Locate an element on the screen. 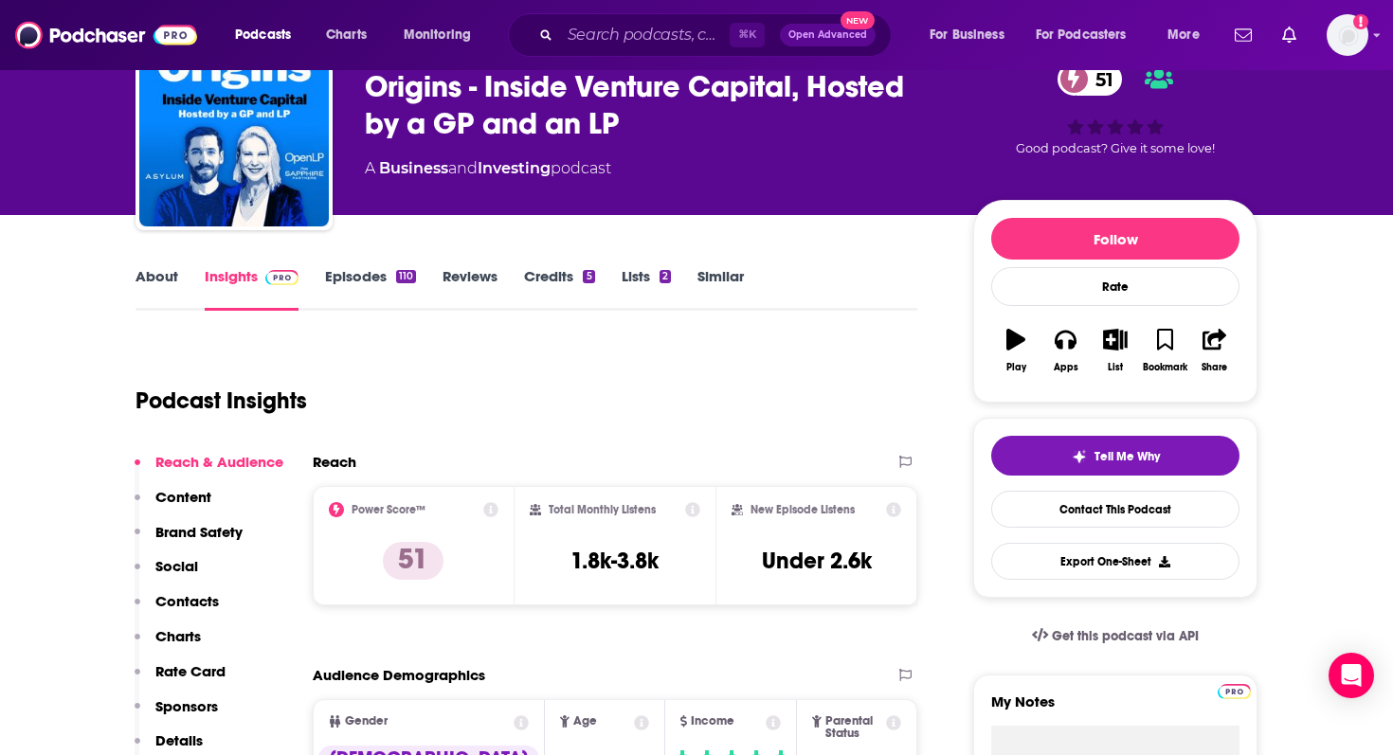 This screenshot has width=1393, height=755. a: Charts is located at coordinates (346, 35).